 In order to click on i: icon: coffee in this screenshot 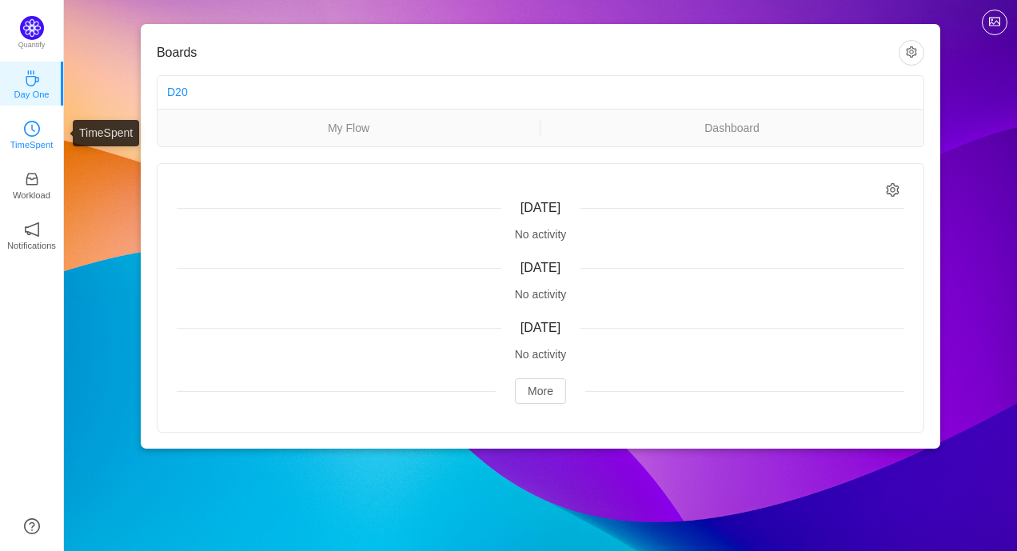, I will do `click(32, 78)`.